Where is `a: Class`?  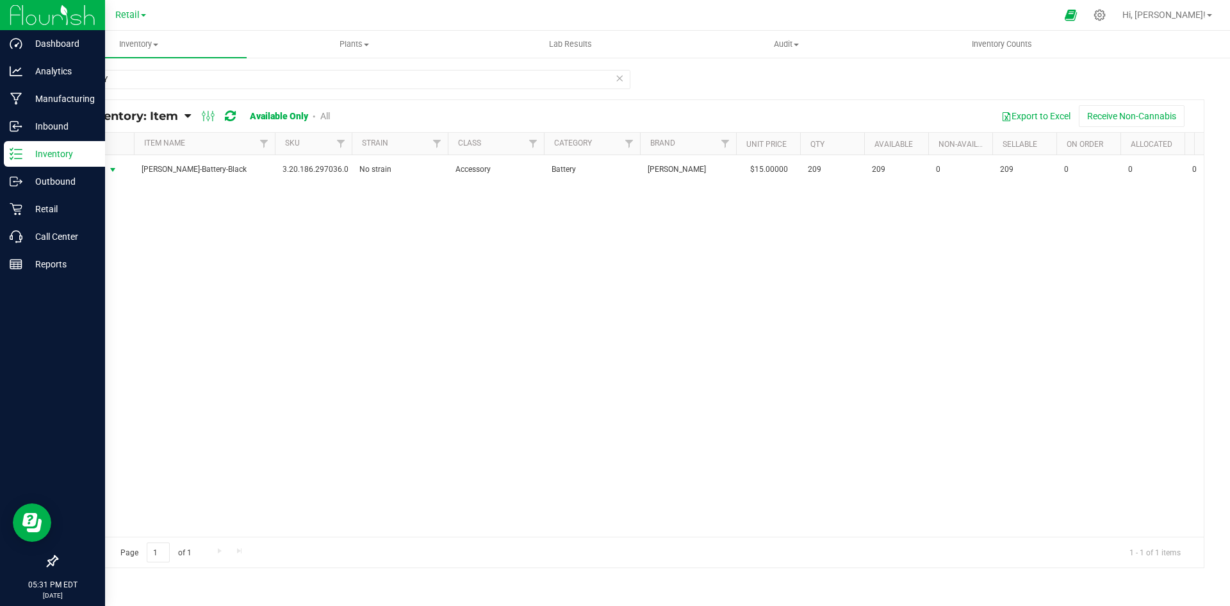
a: Class is located at coordinates (470, 143).